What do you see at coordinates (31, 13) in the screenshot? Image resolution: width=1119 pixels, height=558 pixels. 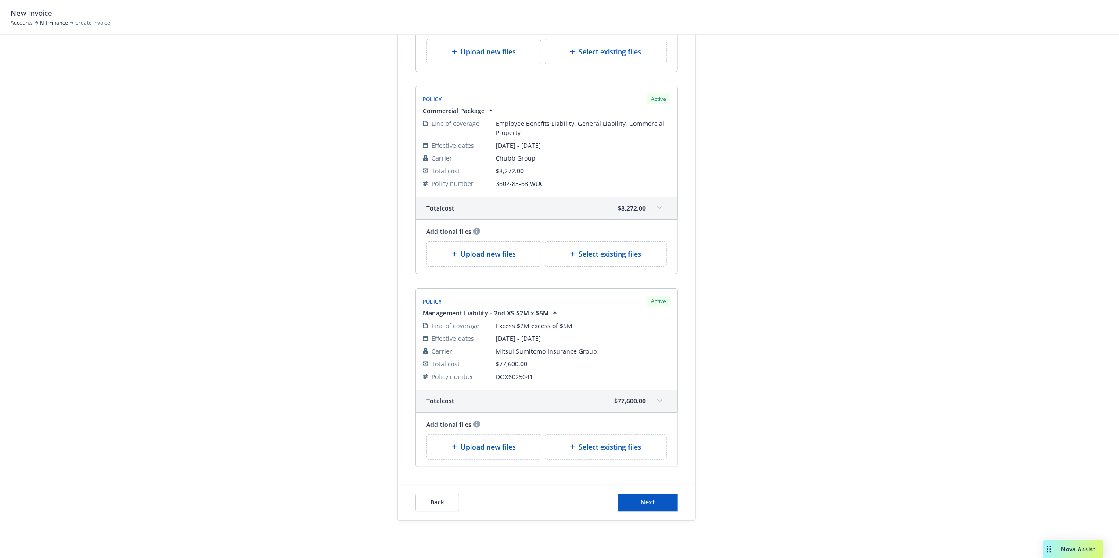 I see `span: New Invoice` at bounding box center [31, 13].